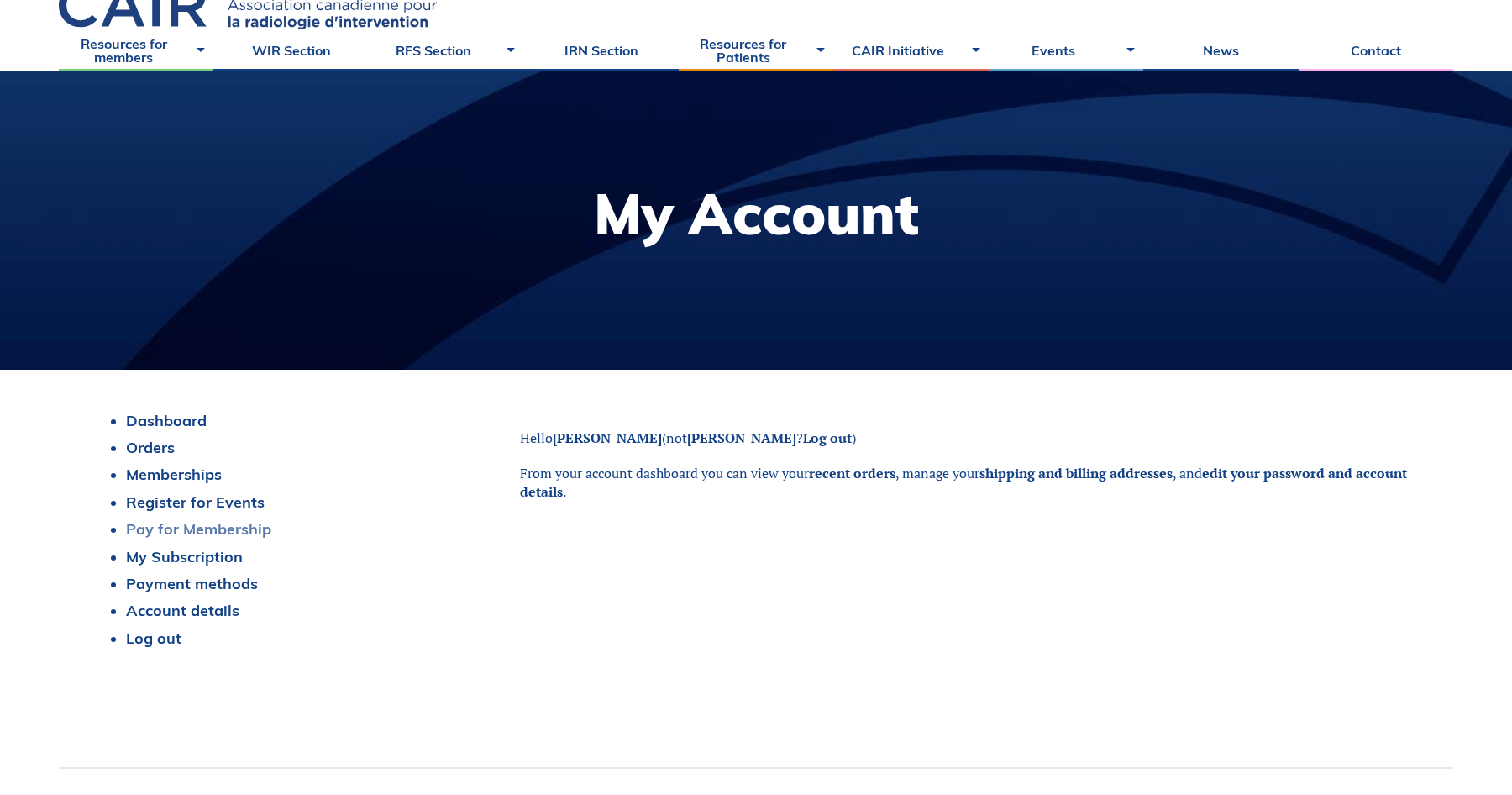  Describe the element at coordinates (756, 50) in the screenshot. I see `a: Resources for Patients` at that location.